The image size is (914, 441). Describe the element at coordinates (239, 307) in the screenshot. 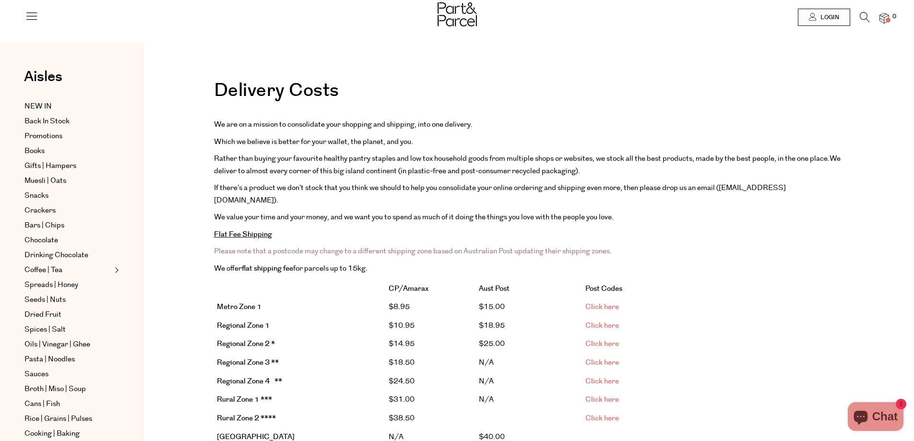

I see `strong: Metro Zone 1` at that location.